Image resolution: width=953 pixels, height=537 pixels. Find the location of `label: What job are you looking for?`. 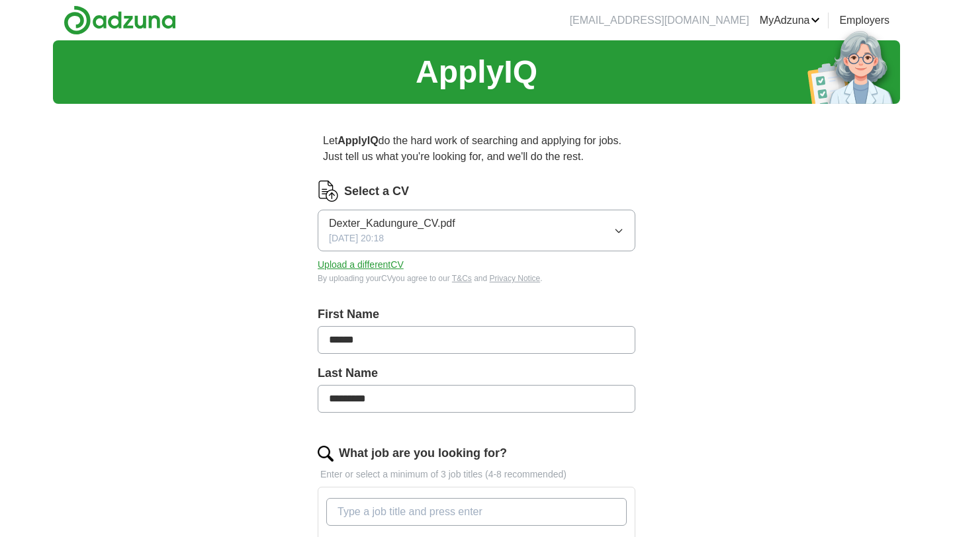

label: What job are you looking for? is located at coordinates (423, 453).